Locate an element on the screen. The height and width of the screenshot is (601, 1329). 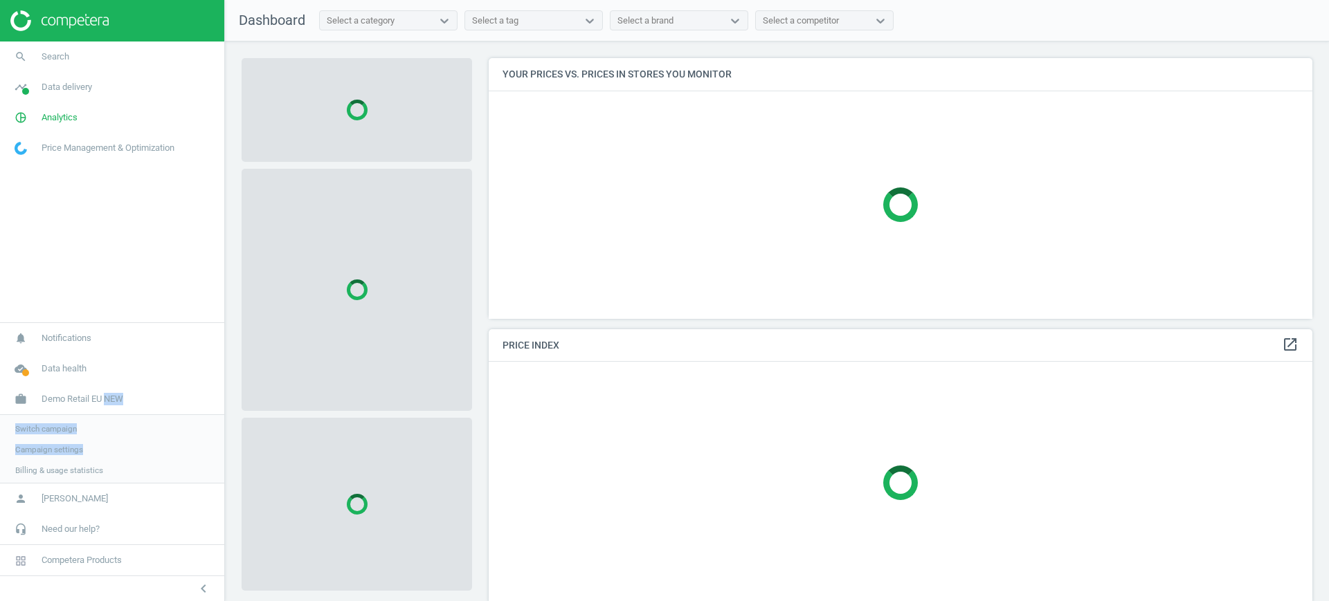
i: person is located at coordinates (21, 499).